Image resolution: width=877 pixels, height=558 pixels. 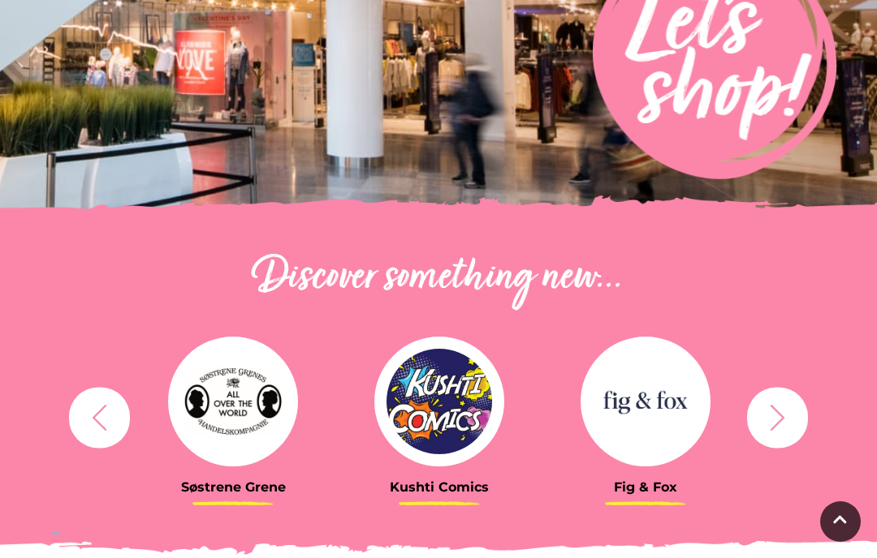 I want to click on h2: Discover something new..., so click(x=438, y=278).